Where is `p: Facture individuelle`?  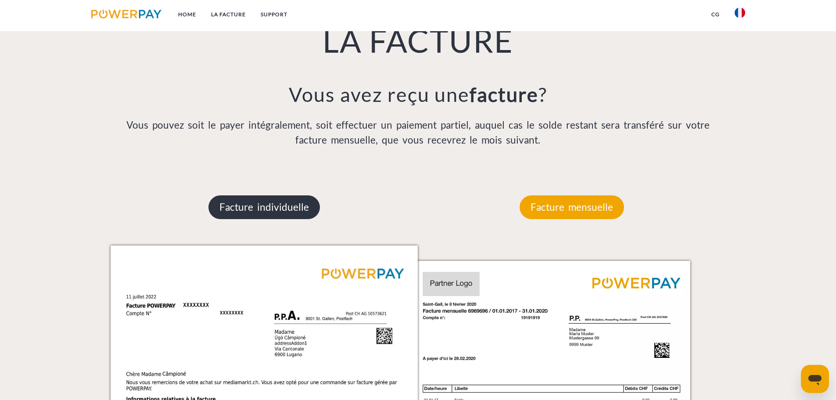
p: Facture individuelle is located at coordinates (264, 207).